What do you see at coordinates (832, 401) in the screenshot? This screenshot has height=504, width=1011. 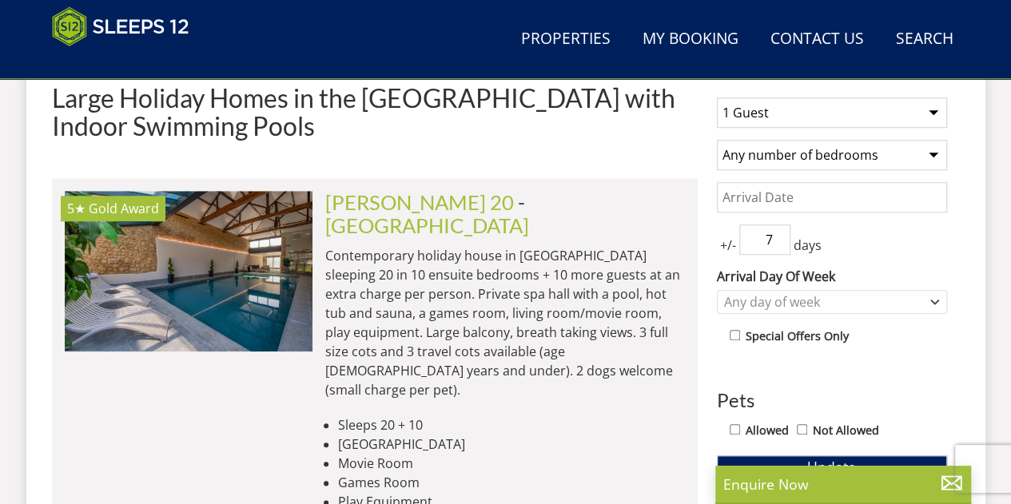 I see `h3: Pets` at bounding box center [832, 401].